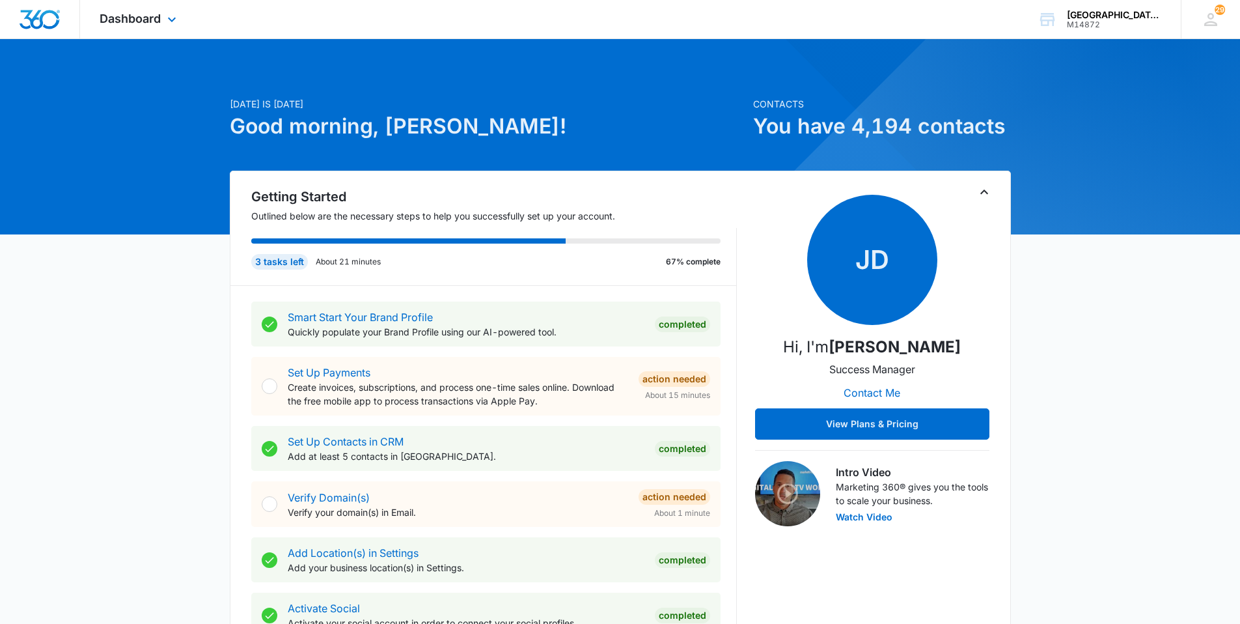  I want to click on p: Marketing 360® gives you the tools to scale your business., so click(912, 493).